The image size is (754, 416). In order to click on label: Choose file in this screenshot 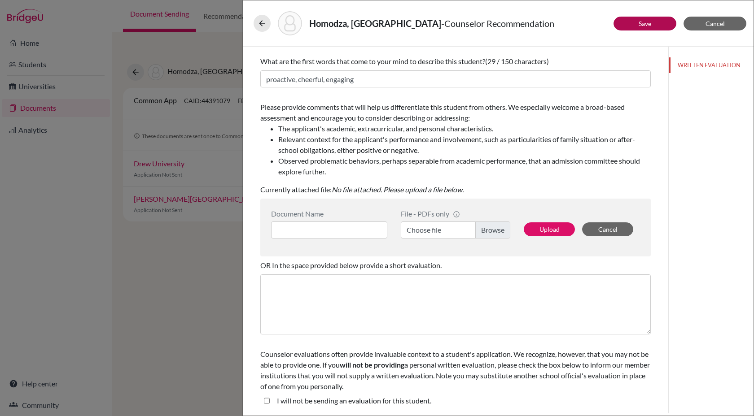, I will do `click(455, 230)`.